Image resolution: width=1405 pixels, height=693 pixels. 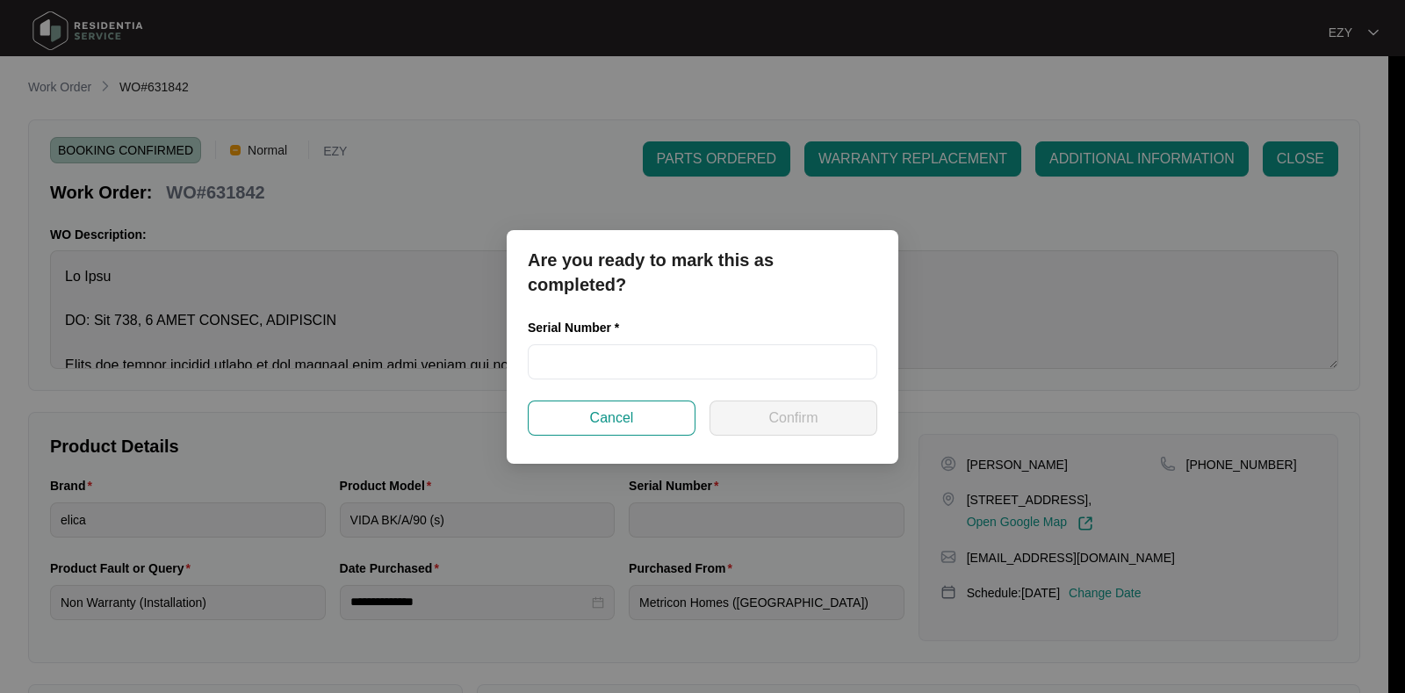 I want to click on button: Confirm, so click(x=793, y=418).